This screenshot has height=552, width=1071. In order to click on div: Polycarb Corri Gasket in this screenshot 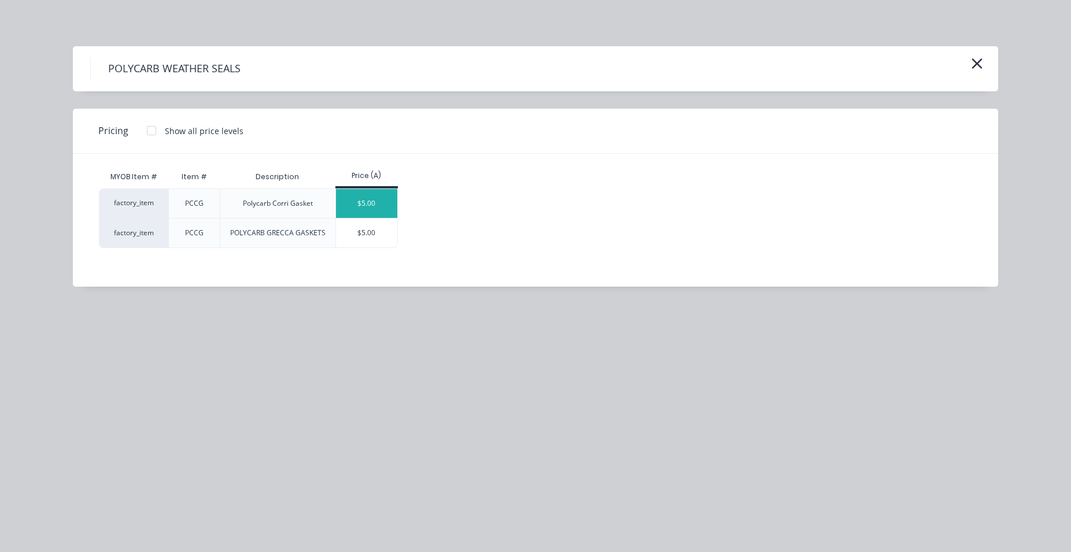, I will do `click(278, 204)`.